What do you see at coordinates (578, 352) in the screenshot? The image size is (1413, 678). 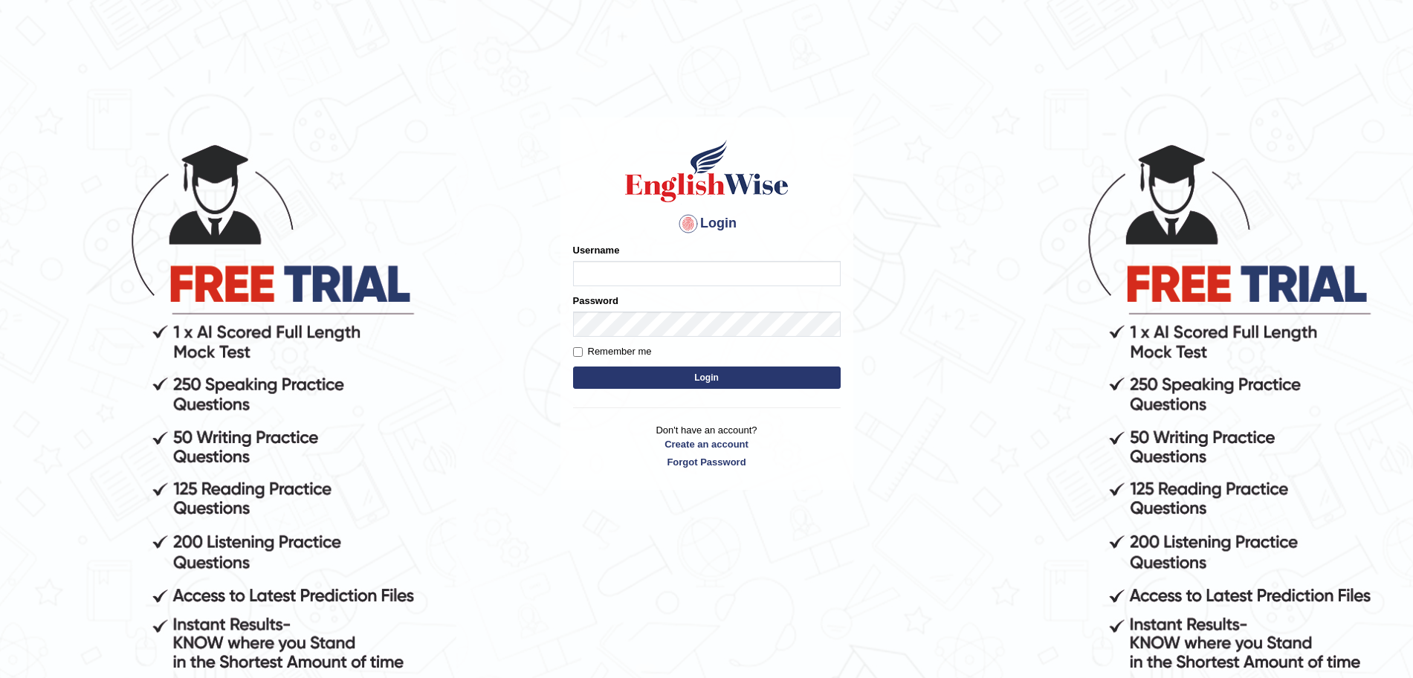 I see `input: Remember me` at bounding box center [578, 352].